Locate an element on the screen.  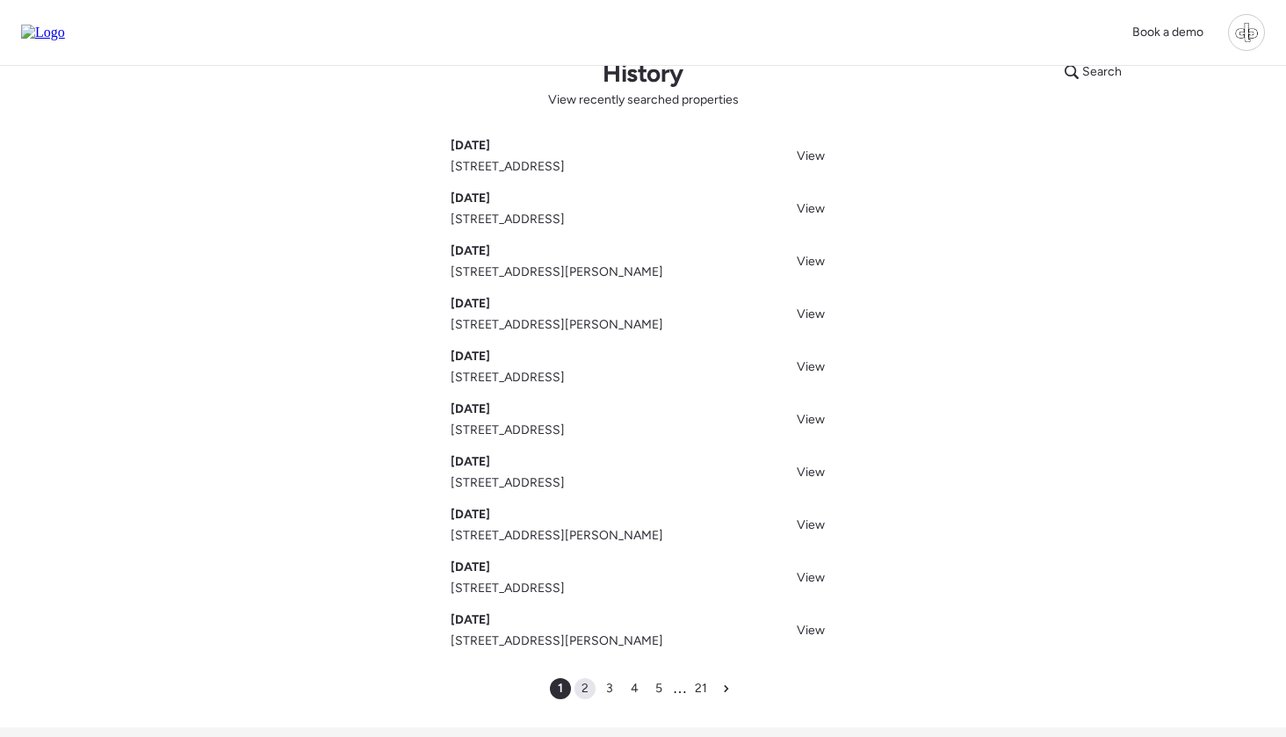
h1: History is located at coordinates (642, 73).